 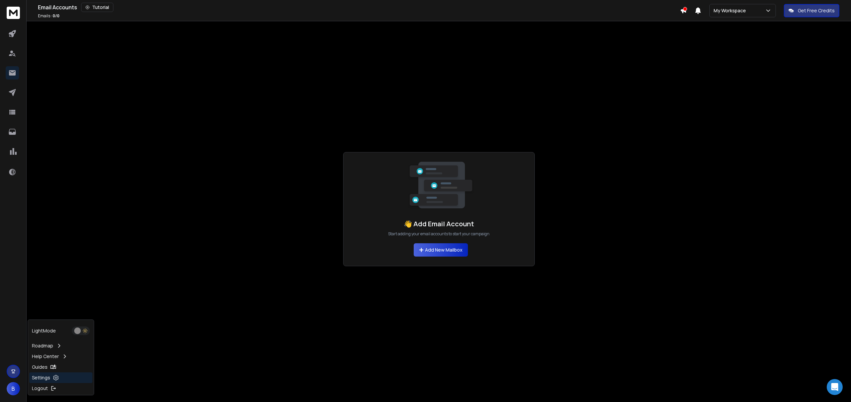 What do you see at coordinates (439, 224) in the screenshot?
I see `h1: 👋 Add Email Account` at bounding box center [439, 224].